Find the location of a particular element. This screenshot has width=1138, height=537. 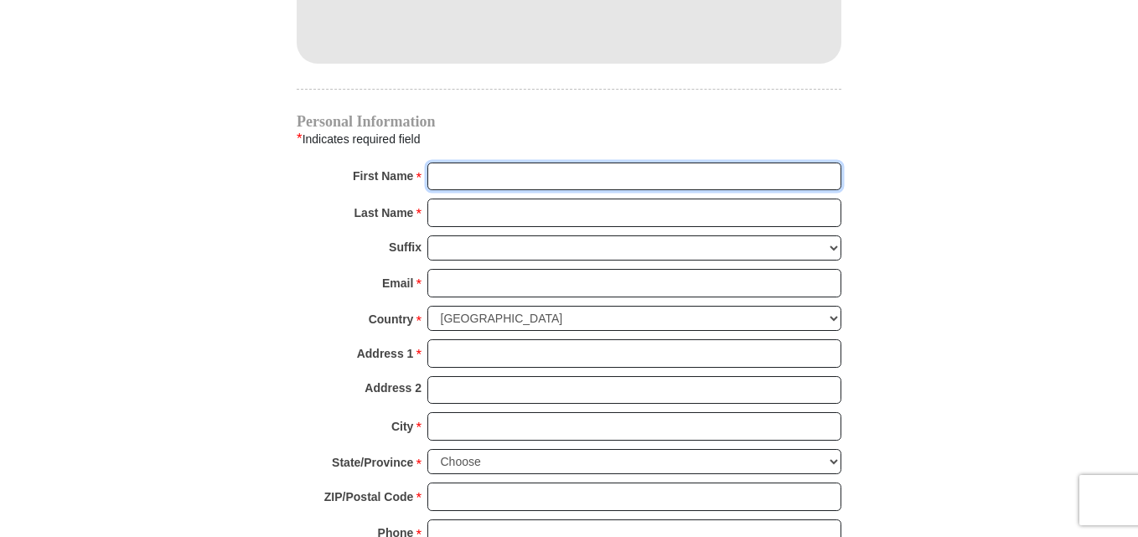

strong: Suffix is located at coordinates (405, 247).